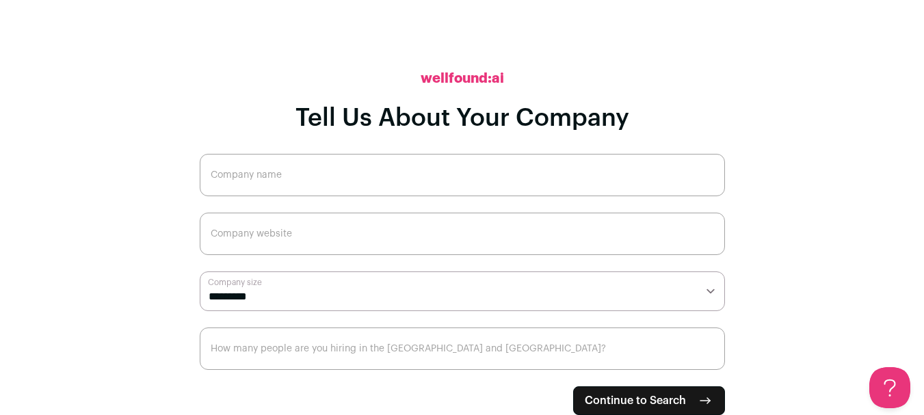 This screenshot has width=924, height=415. I want to click on span: Continue to Search, so click(635, 401).